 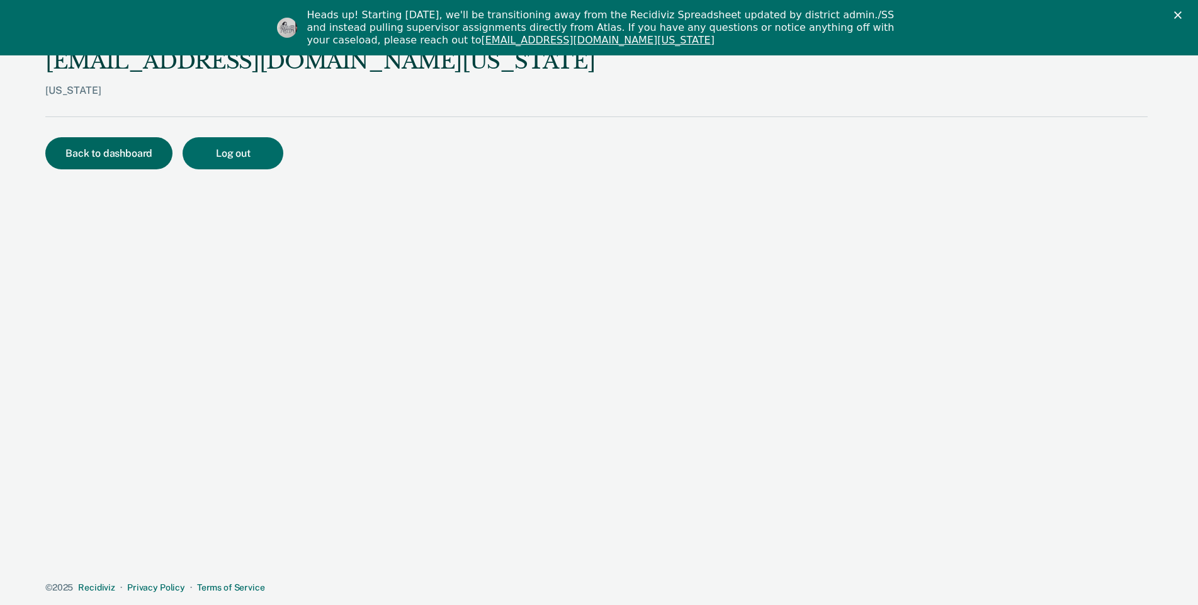 I want to click on button: Back to dashboard, so click(x=109, y=153).